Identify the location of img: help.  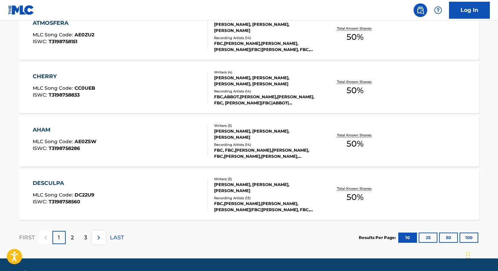
(438, 10).